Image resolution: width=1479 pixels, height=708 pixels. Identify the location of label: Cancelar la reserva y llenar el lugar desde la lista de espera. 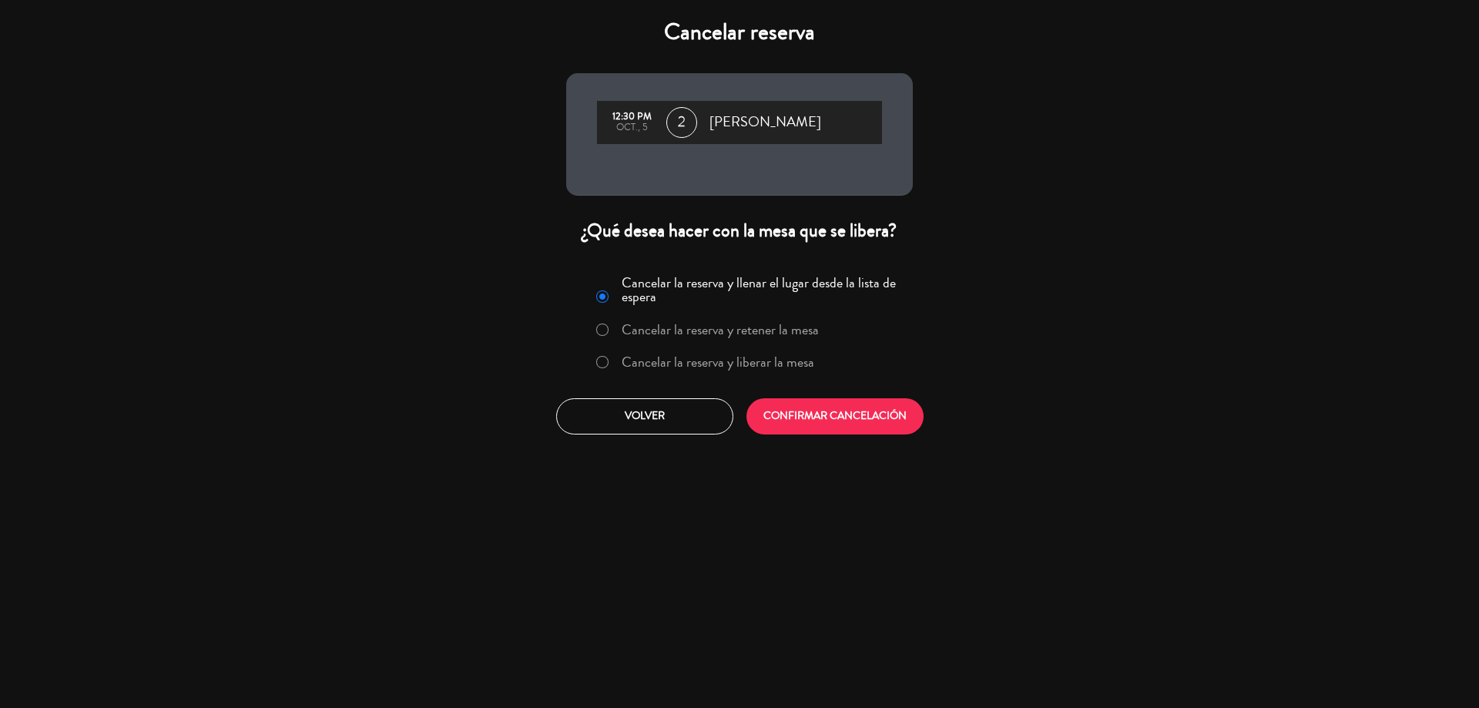
(763, 290).